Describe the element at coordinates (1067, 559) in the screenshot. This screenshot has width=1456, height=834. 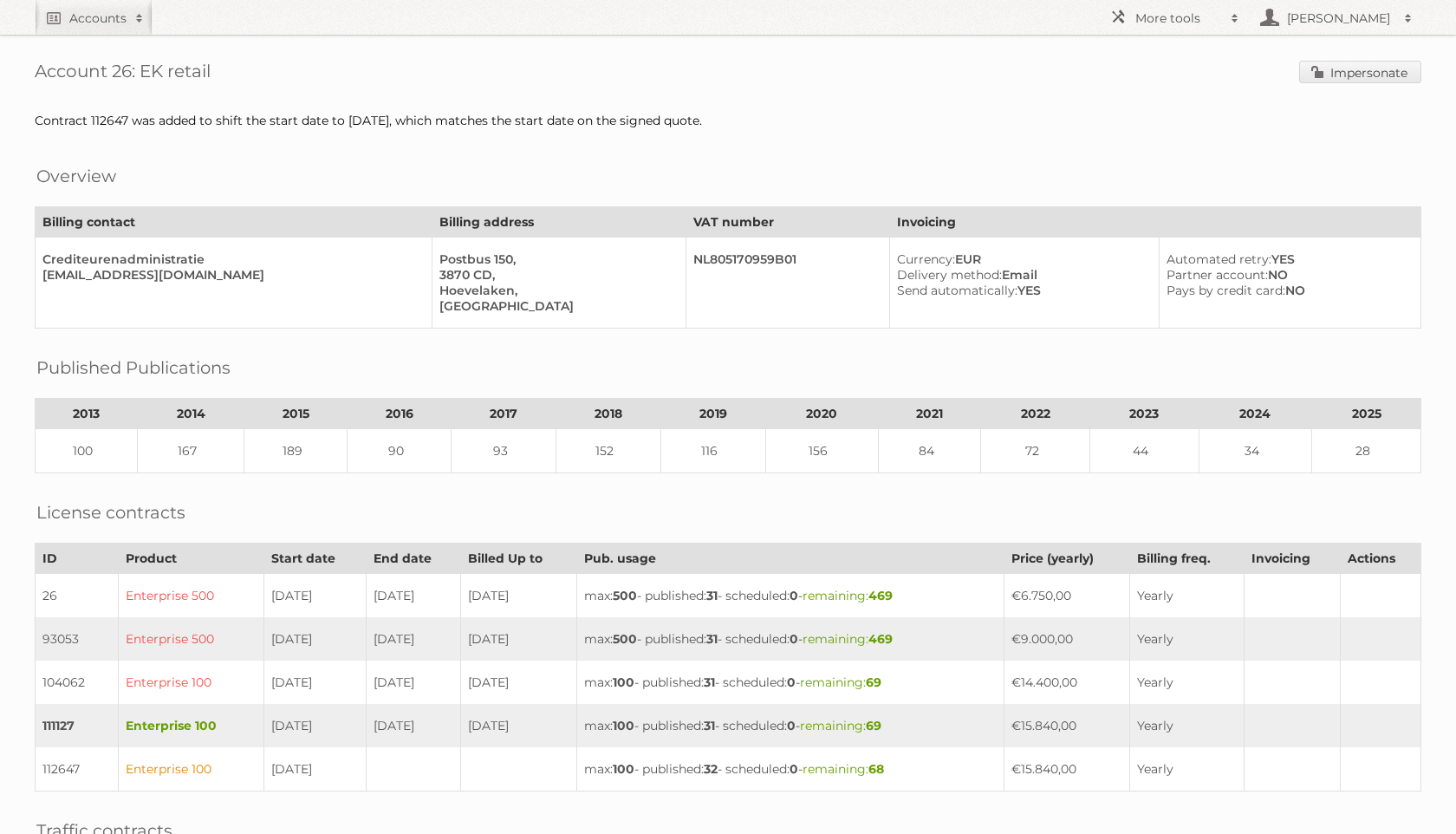
I see `th: Price (yearly)` at that location.